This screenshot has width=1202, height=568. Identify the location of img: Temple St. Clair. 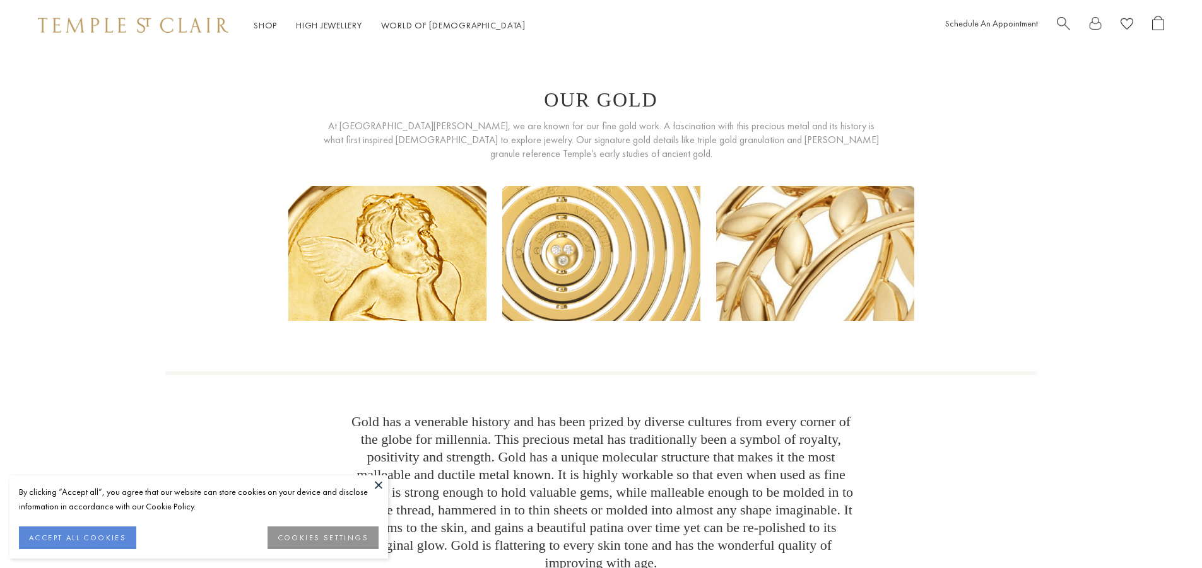
(133, 25).